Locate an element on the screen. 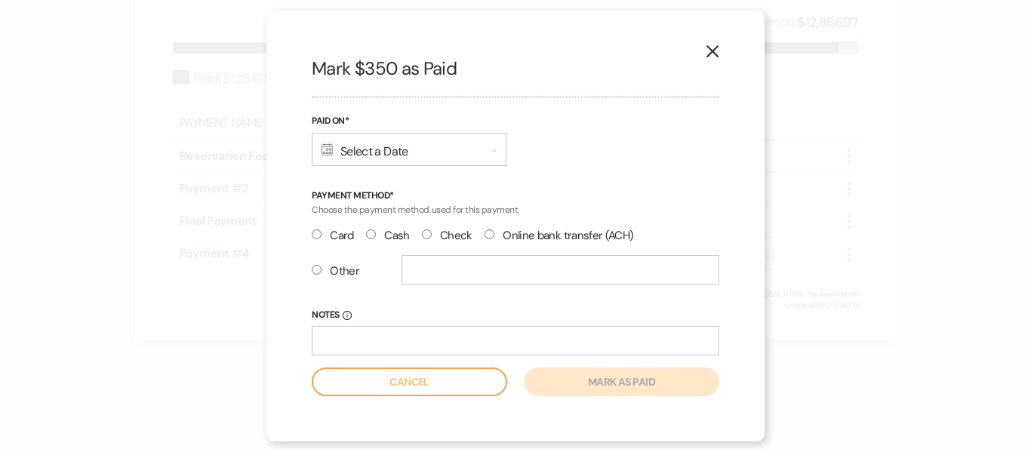  span: Choose the payment method used for this payment. is located at coordinates (415, 210).